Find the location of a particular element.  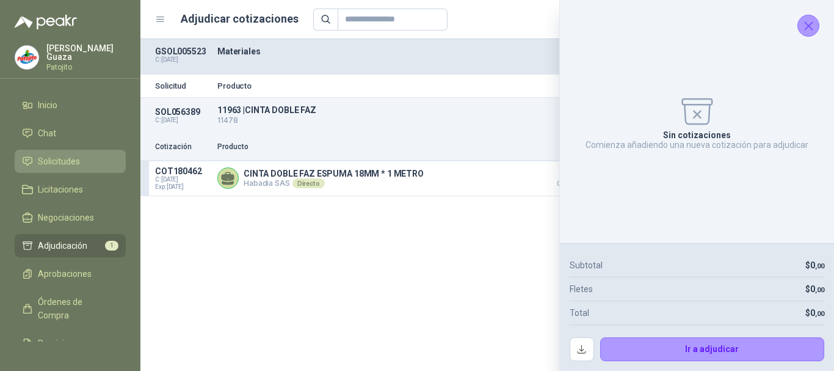

span: 1 is located at coordinates (112, 246).